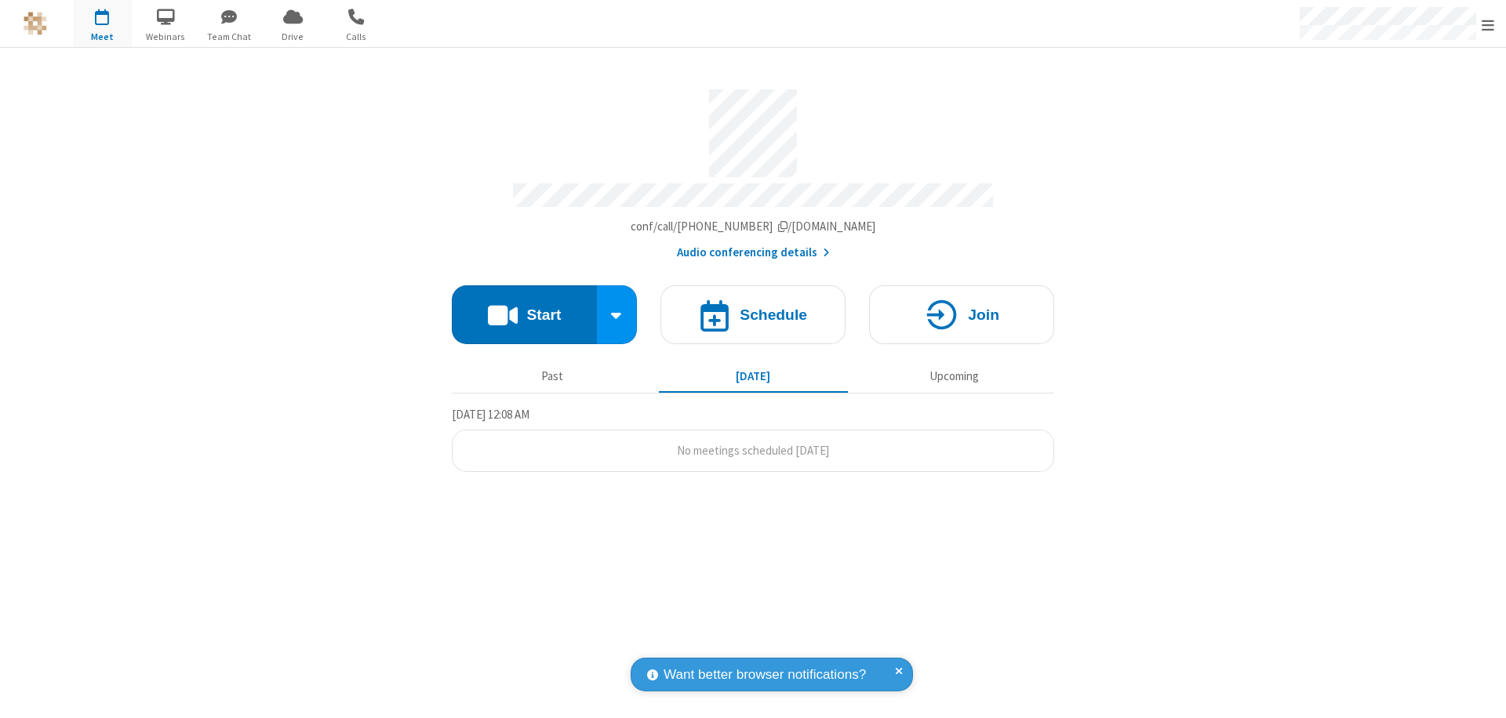  I want to click on section: Account details, so click(753, 169).